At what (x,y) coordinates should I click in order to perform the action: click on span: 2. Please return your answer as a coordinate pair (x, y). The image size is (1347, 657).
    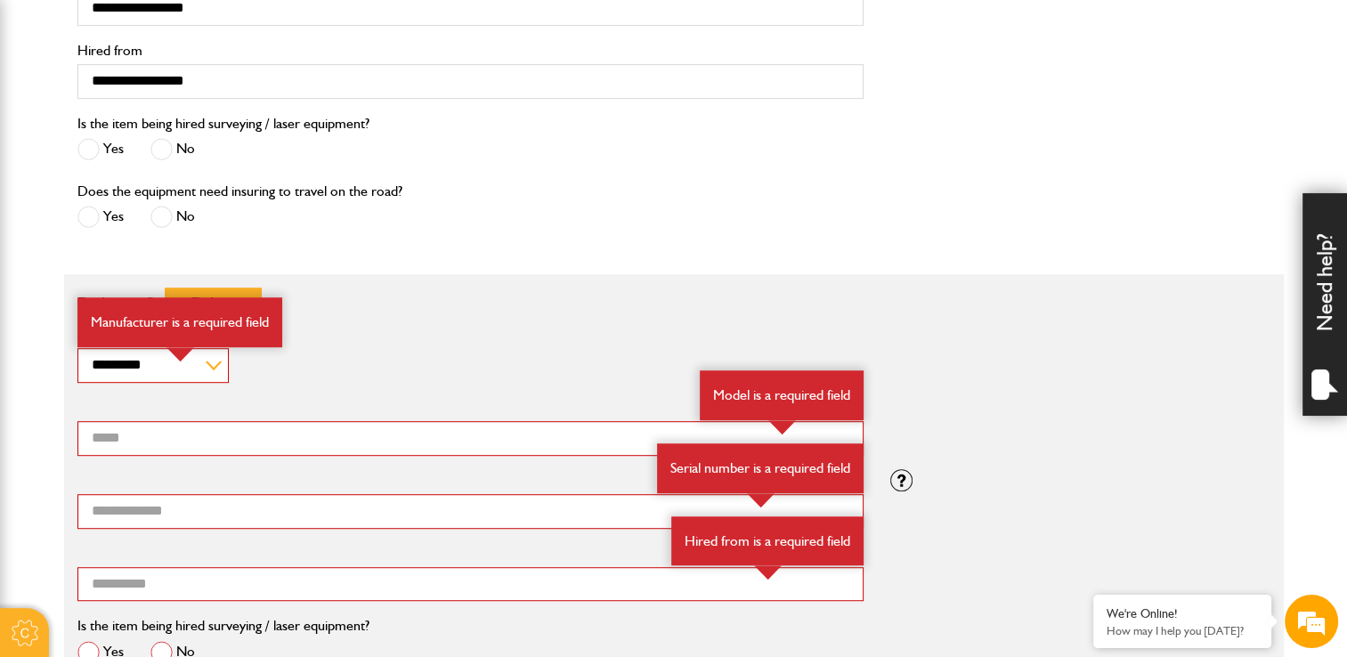
    Looking at the image, I should click on (150, 302).